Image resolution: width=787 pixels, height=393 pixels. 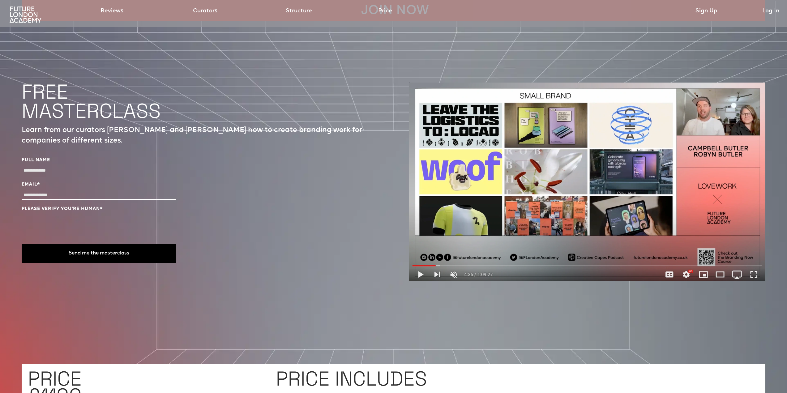 What do you see at coordinates (299, 11) in the screenshot?
I see `a: Structure` at bounding box center [299, 11].